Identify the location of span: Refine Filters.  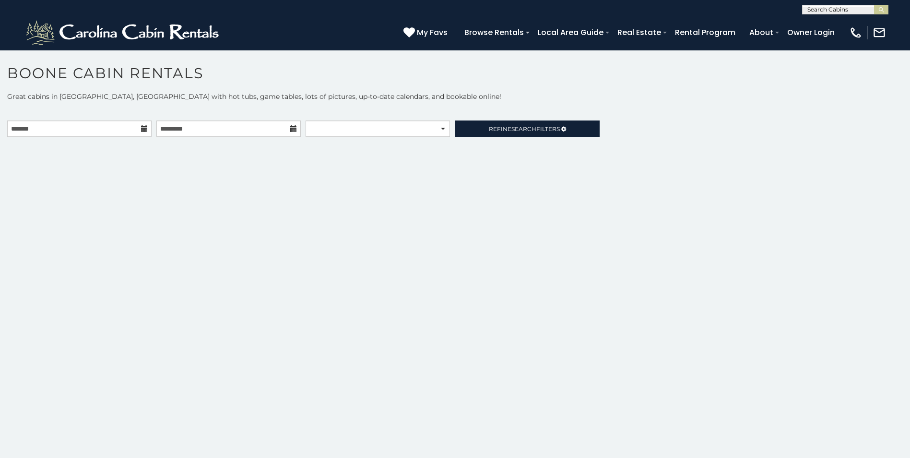
(524, 129).